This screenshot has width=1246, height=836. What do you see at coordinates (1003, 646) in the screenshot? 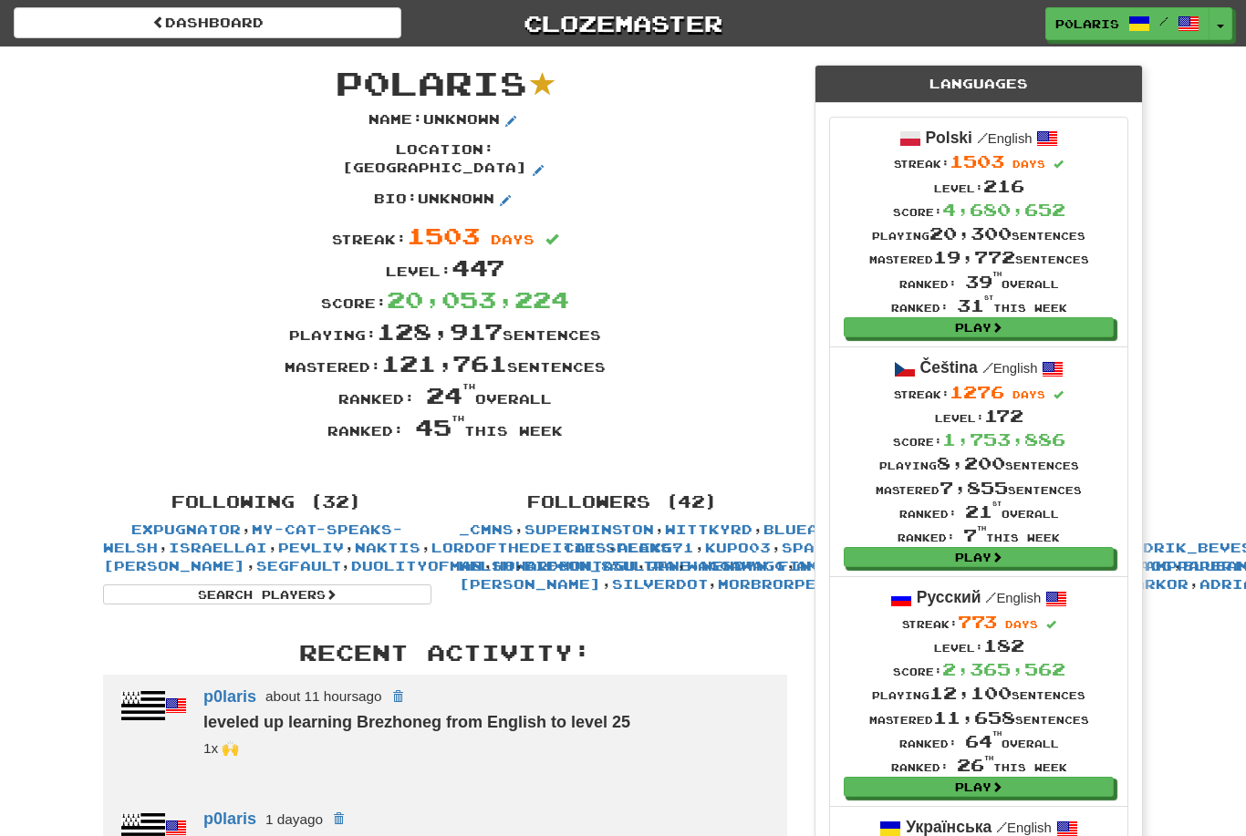
I see `span: 182` at bounding box center [1003, 646].